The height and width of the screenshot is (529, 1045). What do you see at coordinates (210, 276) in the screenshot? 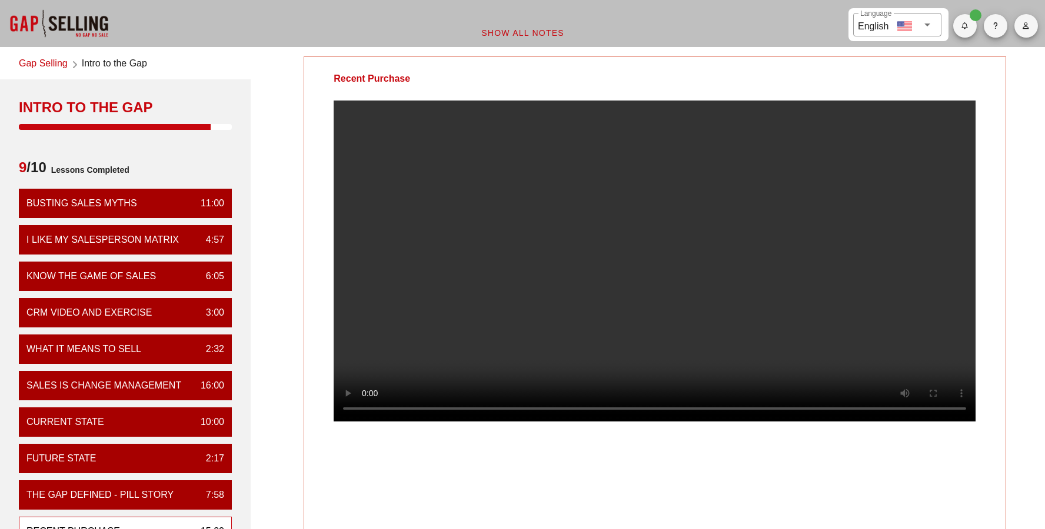
I see `div: 6:05` at bounding box center [210, 276].